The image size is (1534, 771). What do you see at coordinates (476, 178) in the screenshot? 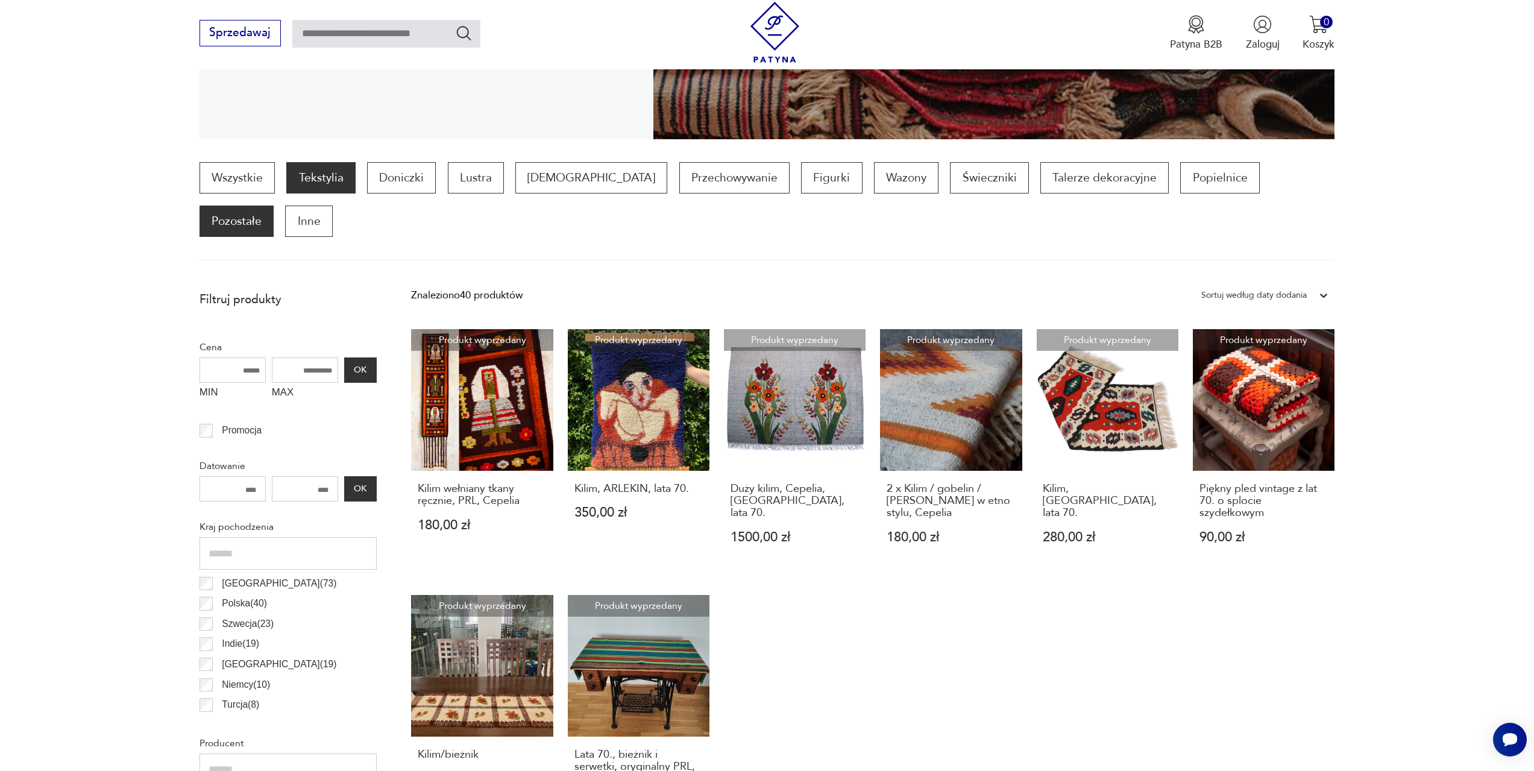
I see `p: Lustra` at bounding box center [476, 178].